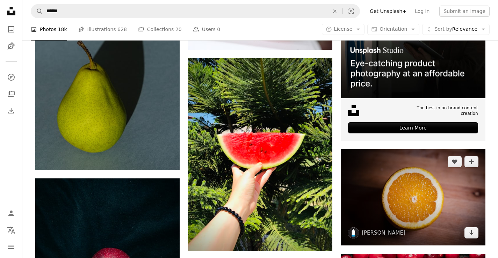 This screenshot has width=498, height=258. I want to click on span: 628, so click(122, 29).